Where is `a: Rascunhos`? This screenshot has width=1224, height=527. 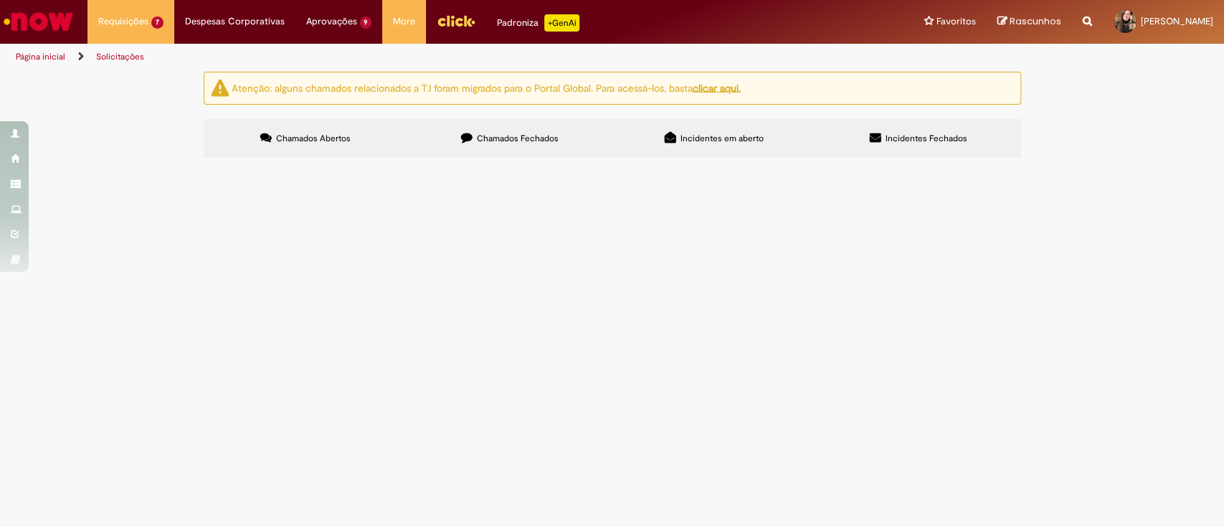
a: Rascunhos is located at coordinates (1029, 22).